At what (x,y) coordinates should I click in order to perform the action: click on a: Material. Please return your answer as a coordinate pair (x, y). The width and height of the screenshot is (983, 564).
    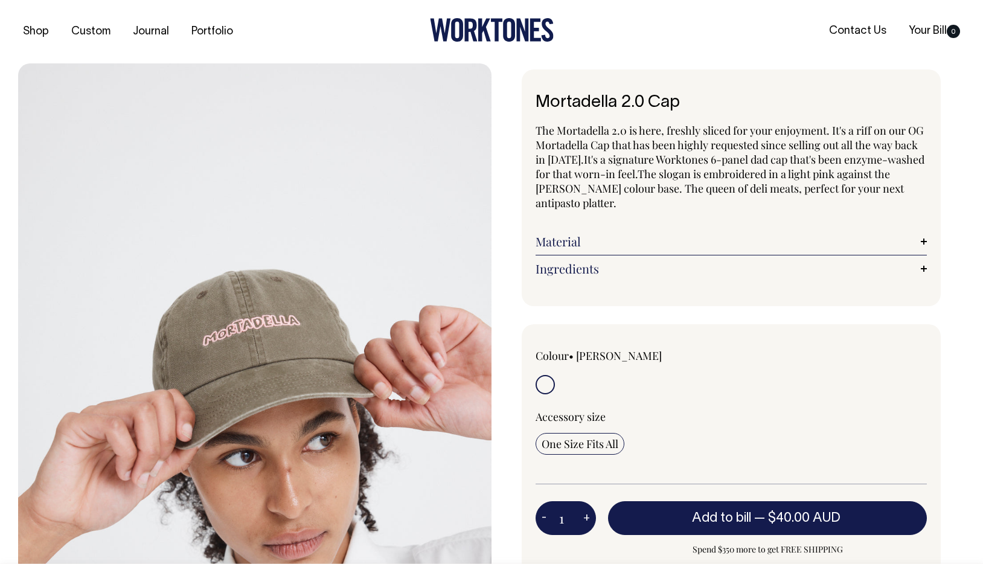
    Looking at the image, I should click on (731, 241).